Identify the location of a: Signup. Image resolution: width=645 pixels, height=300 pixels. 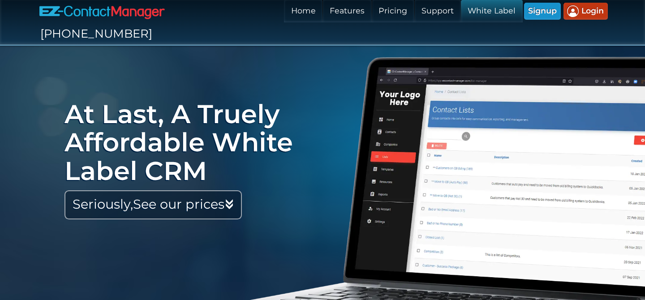
(542, 11).